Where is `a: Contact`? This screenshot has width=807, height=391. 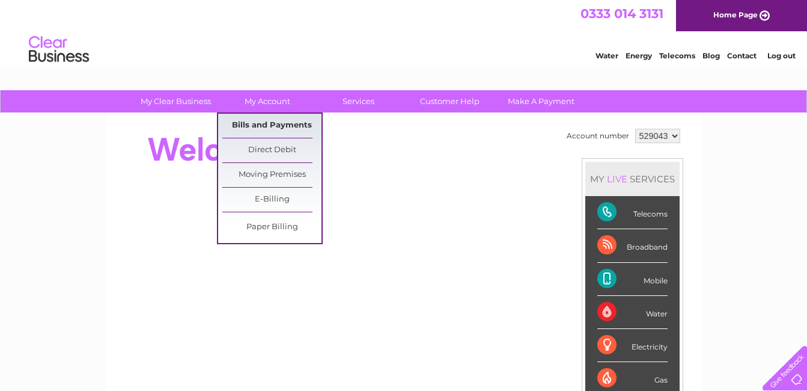
a: Contact is located at coordinates (742, 55).